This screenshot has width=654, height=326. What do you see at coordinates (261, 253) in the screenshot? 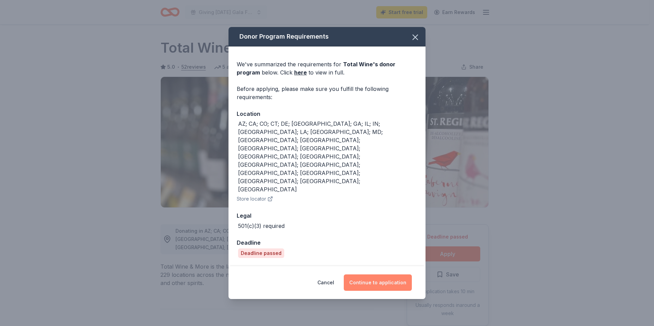
I see `div: Deadline passed` at bounding box center [261, 253].